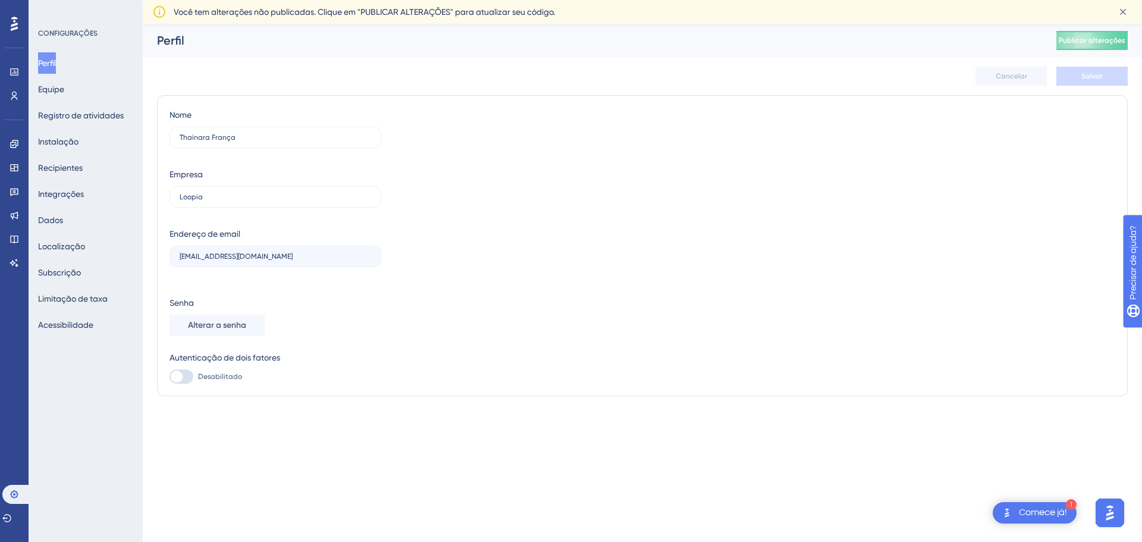  I want to click on font: CONFIGURAÇÕES, so click(68, 33).